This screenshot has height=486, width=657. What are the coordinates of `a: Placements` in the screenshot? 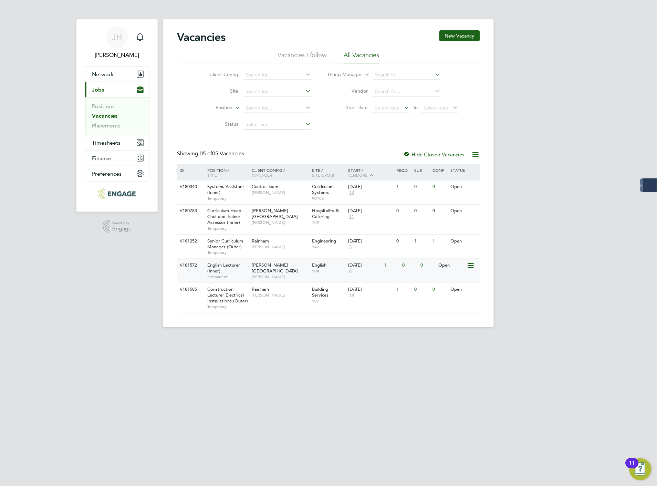 It's located at (106, 125).